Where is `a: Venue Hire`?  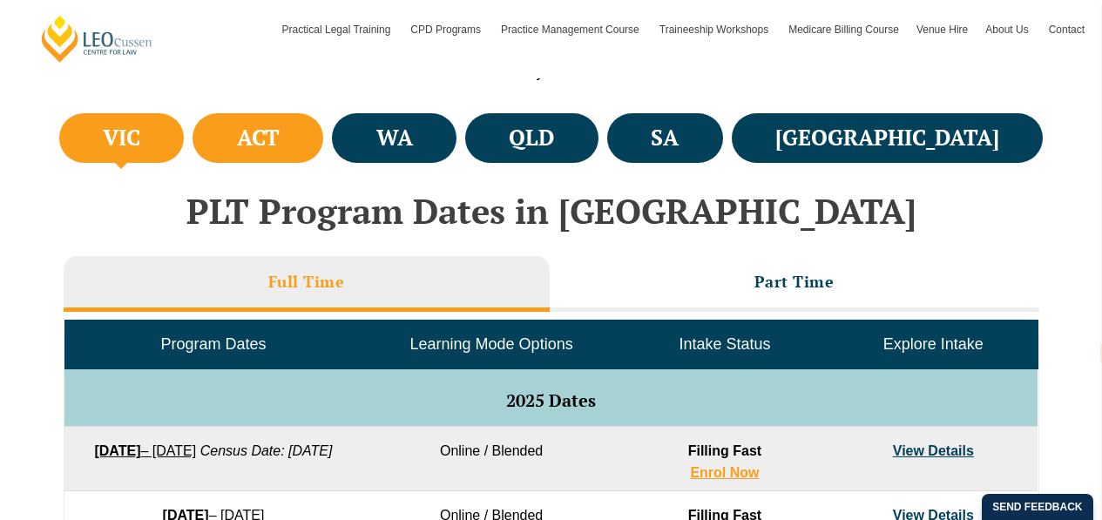 a: Venue Hire is located at coordinates (941, 30).